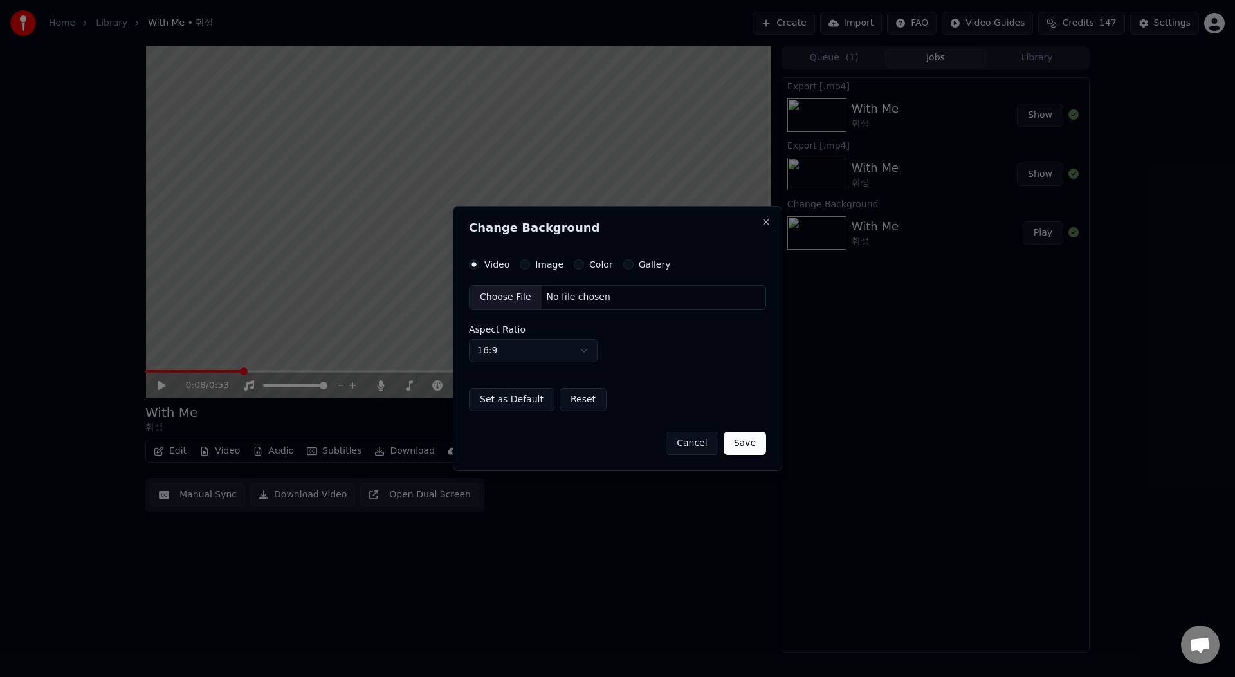  I want to click on label: Aspect Ratio, so click(618, 329).